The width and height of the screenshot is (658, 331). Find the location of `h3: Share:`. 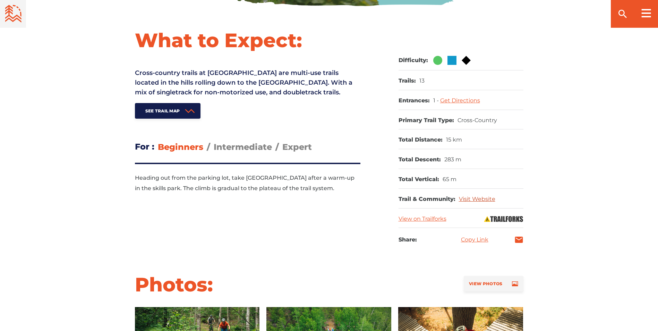

h3: Share: is located at coordinates (407, 240).